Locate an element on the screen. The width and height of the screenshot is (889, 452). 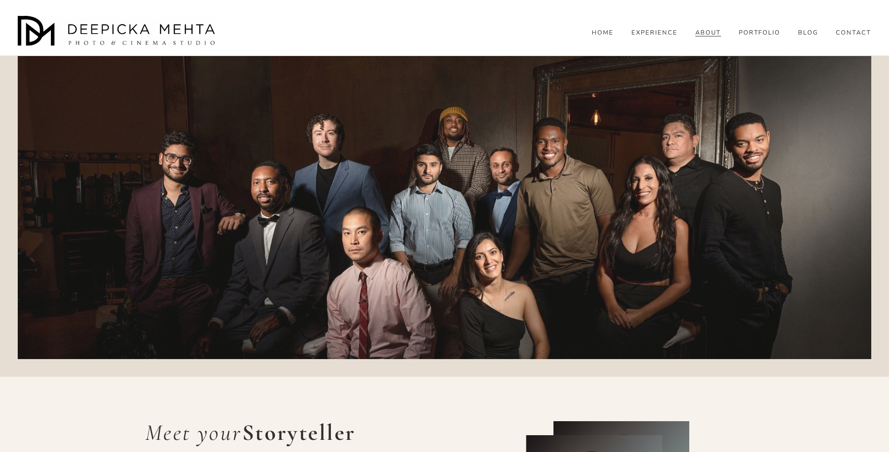
strong: Storyteller is located at coordinates (299, 432).